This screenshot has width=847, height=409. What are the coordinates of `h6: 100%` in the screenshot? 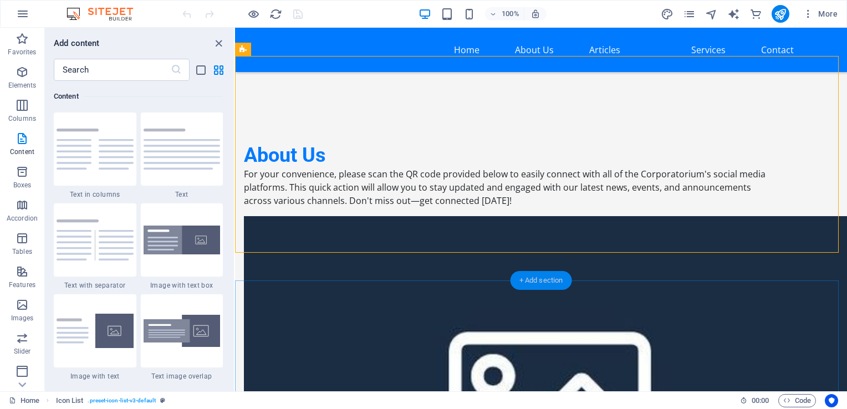 It's located at (510, 14).